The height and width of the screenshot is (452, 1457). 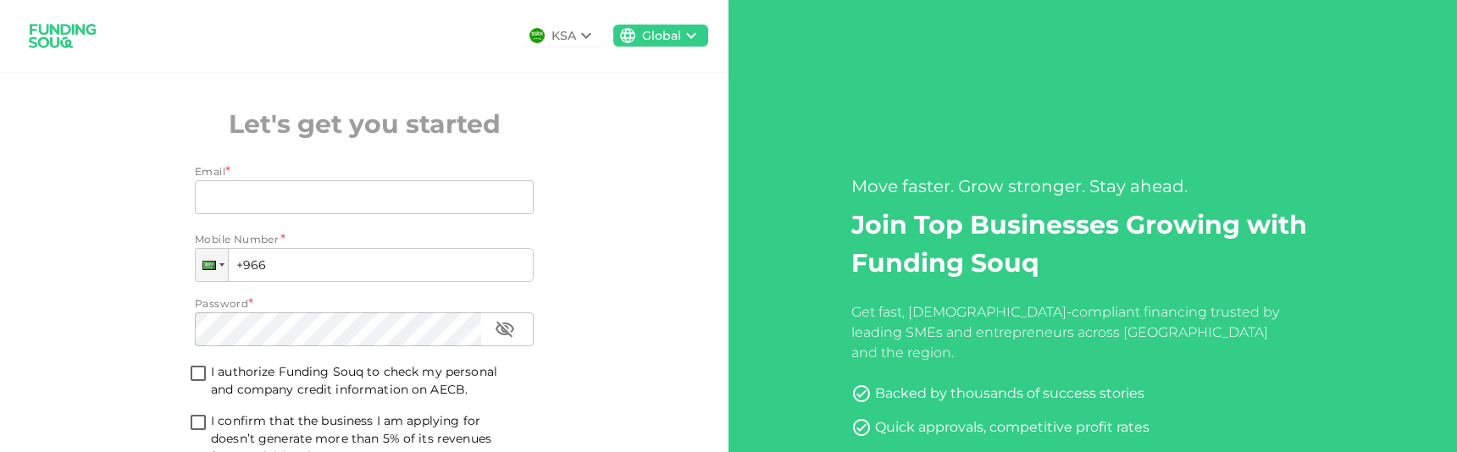 What do you see at coordinates (1093, 186) in the screenshot?
I see `div: Move faster. Grow stronger. Stay ahead.` at bounding box center [1093, 186].